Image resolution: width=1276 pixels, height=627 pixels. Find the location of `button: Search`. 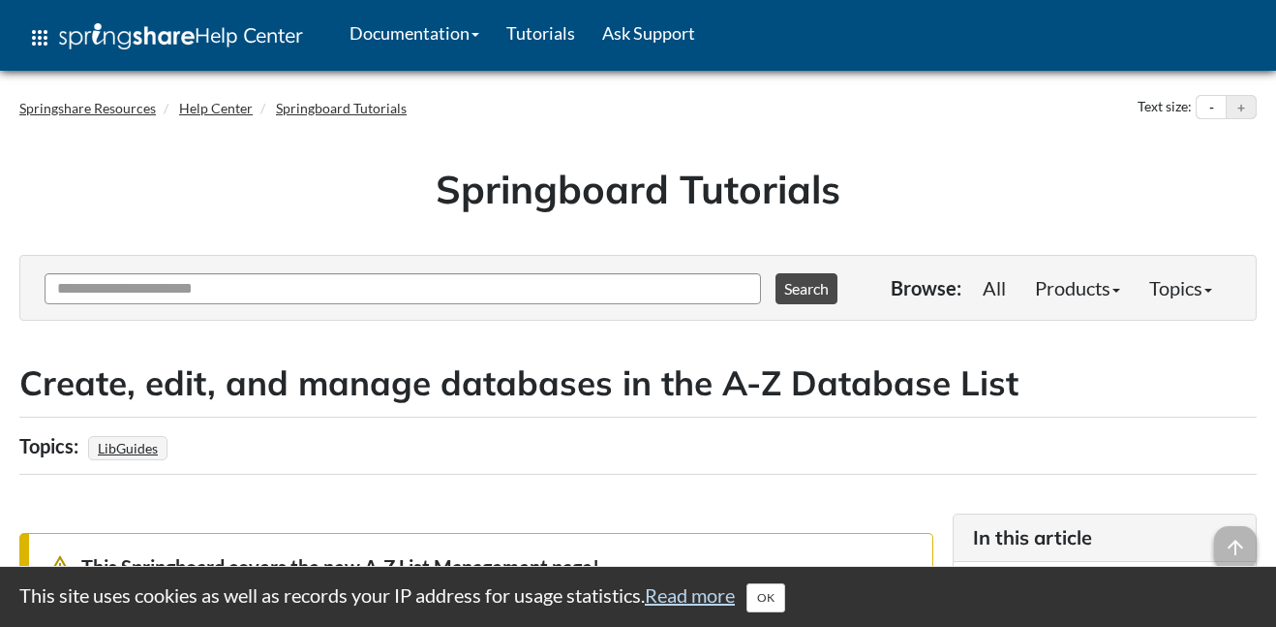

button: Search is located at coordinates (807, 289).